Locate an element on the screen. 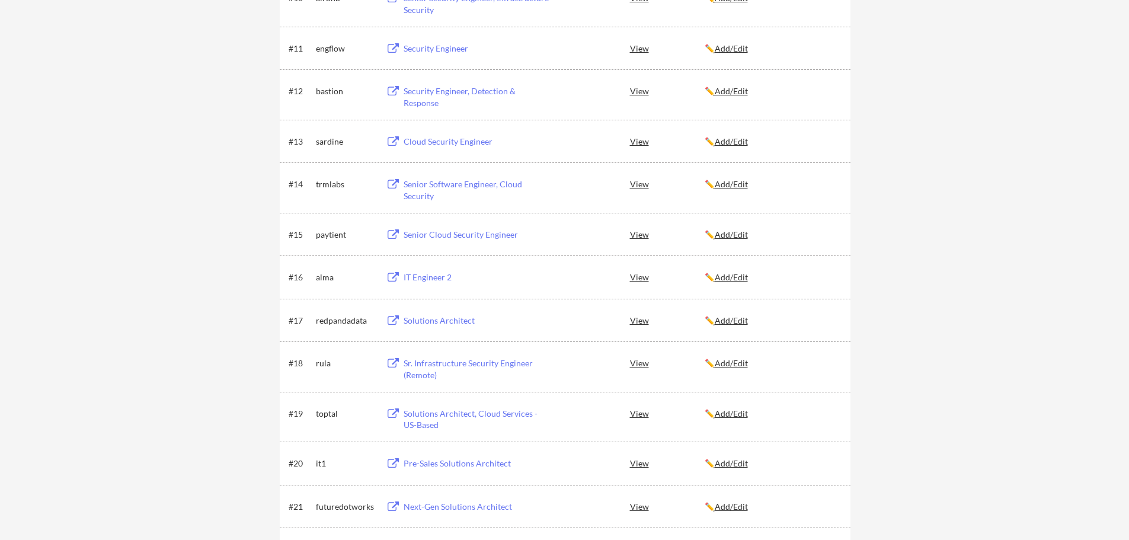 This screenshot has width=1129, height=540. div: #15 is located at coordinates (300, 235).